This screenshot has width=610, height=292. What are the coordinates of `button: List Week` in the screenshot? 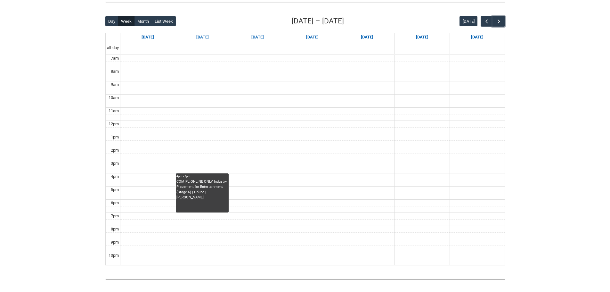 It's located at (164, 21).